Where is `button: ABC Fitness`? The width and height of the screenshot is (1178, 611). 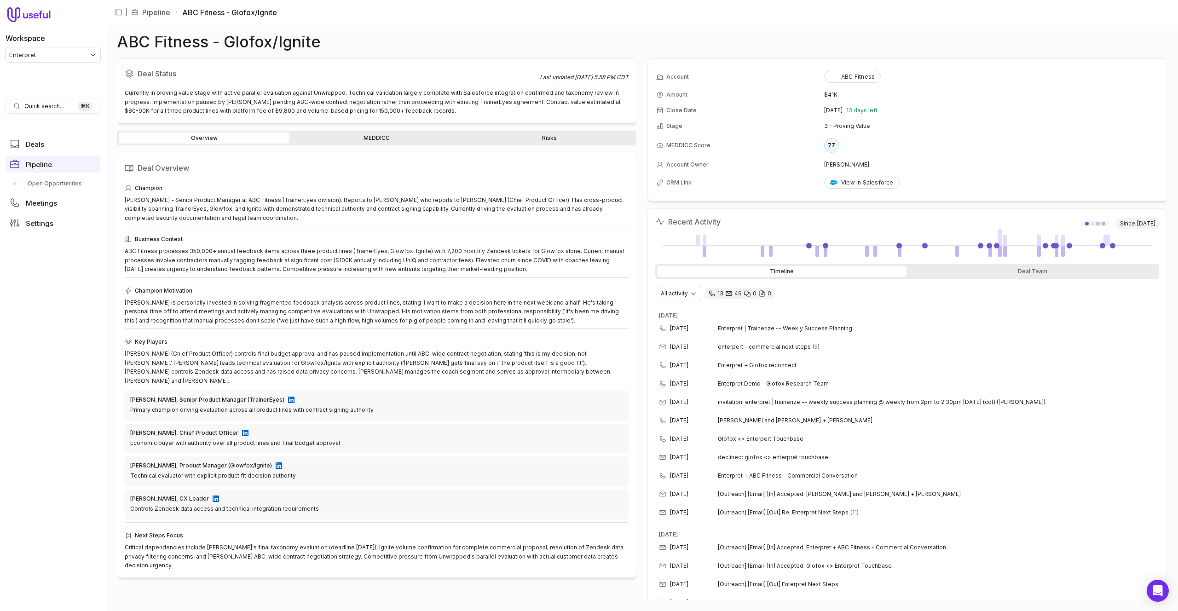 button: ABC Fitness is located at coordinates (852, 77).